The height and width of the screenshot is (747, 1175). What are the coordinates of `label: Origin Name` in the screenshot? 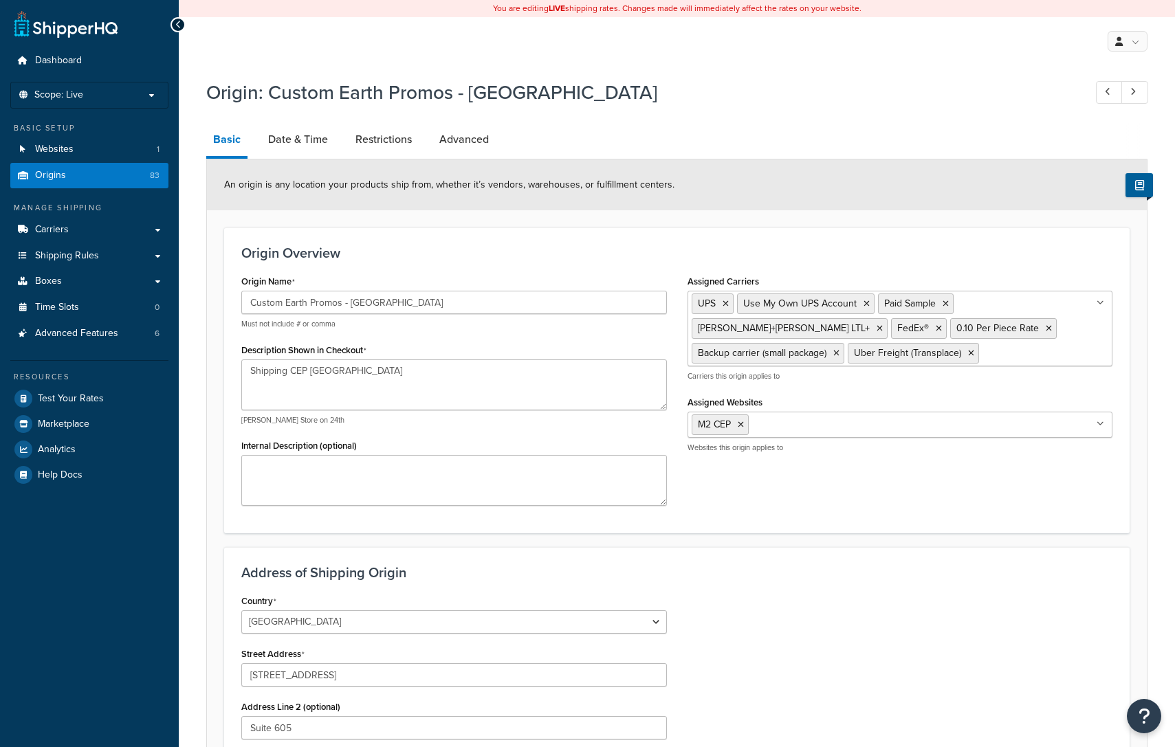 It's located at (268, 282).